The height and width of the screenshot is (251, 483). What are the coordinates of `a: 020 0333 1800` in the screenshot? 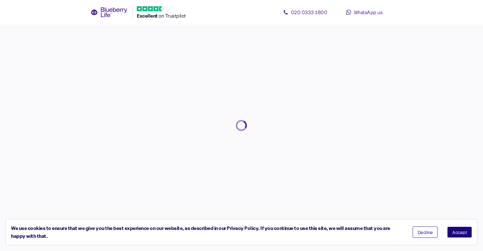 It's located at (305, 12).